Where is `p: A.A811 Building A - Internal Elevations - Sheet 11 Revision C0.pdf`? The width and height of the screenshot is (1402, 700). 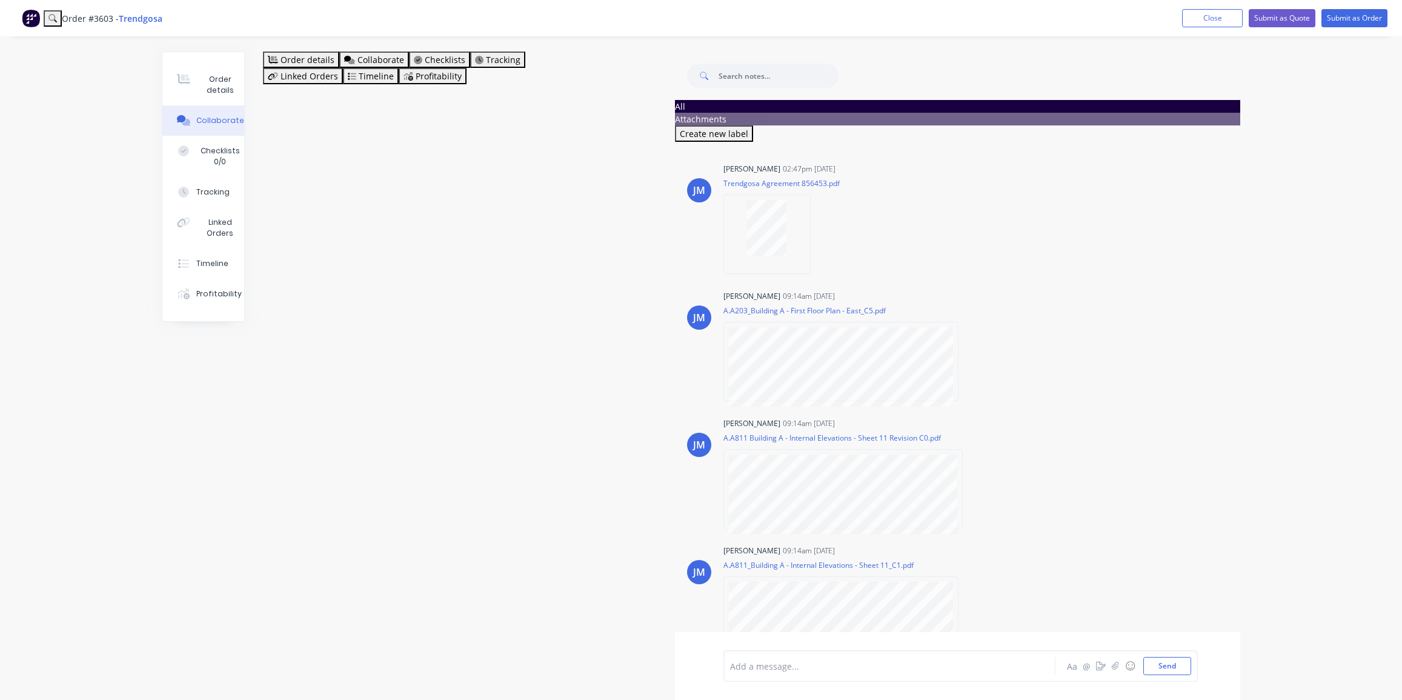 p: A.A811 Building A - Internal Elevations - Sheet 11 Revision C0.pdf is located at coordinates (849, 437).